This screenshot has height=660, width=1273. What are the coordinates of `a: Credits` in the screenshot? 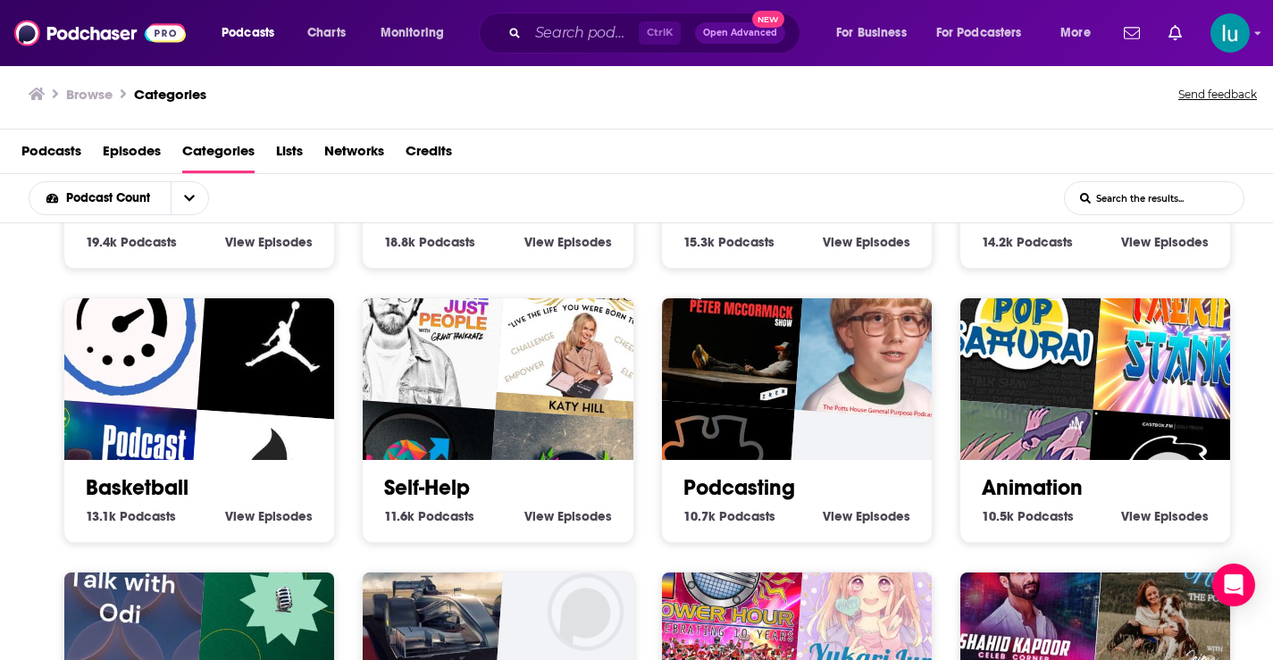 It's located at (429, 155).